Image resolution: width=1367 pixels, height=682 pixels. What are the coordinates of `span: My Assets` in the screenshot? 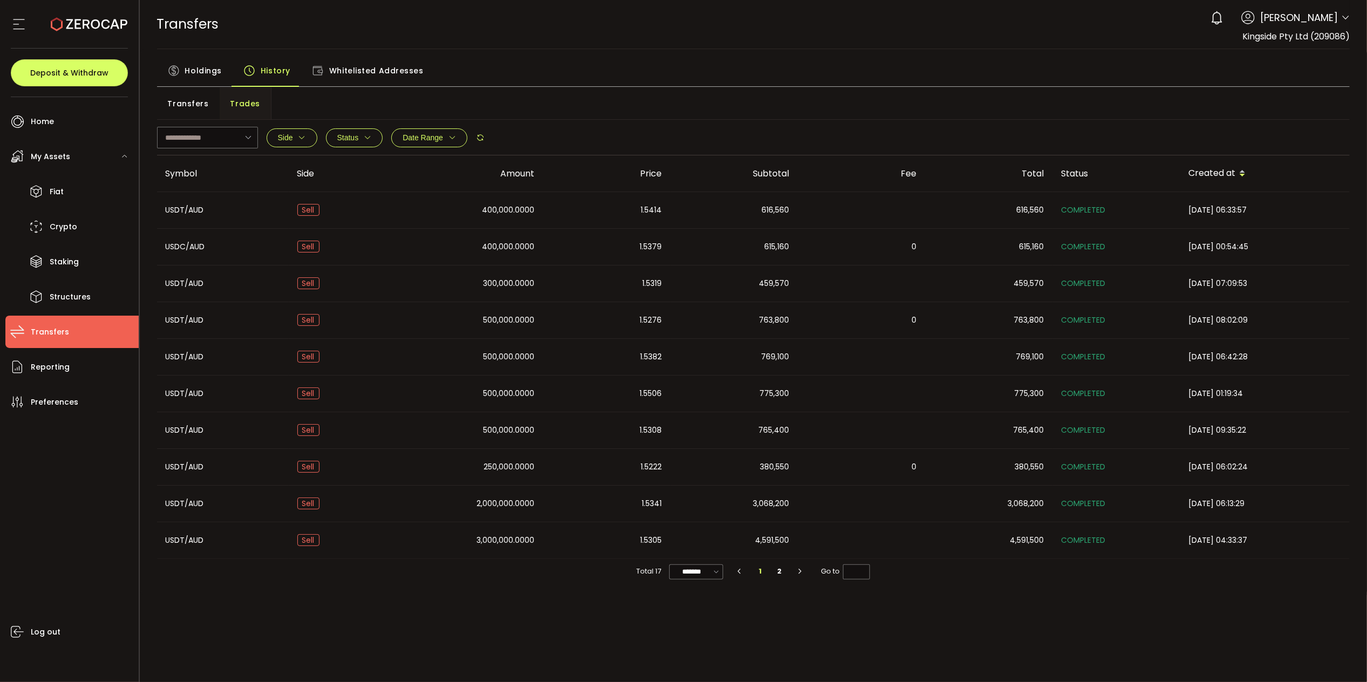 It's located at (50, 156).